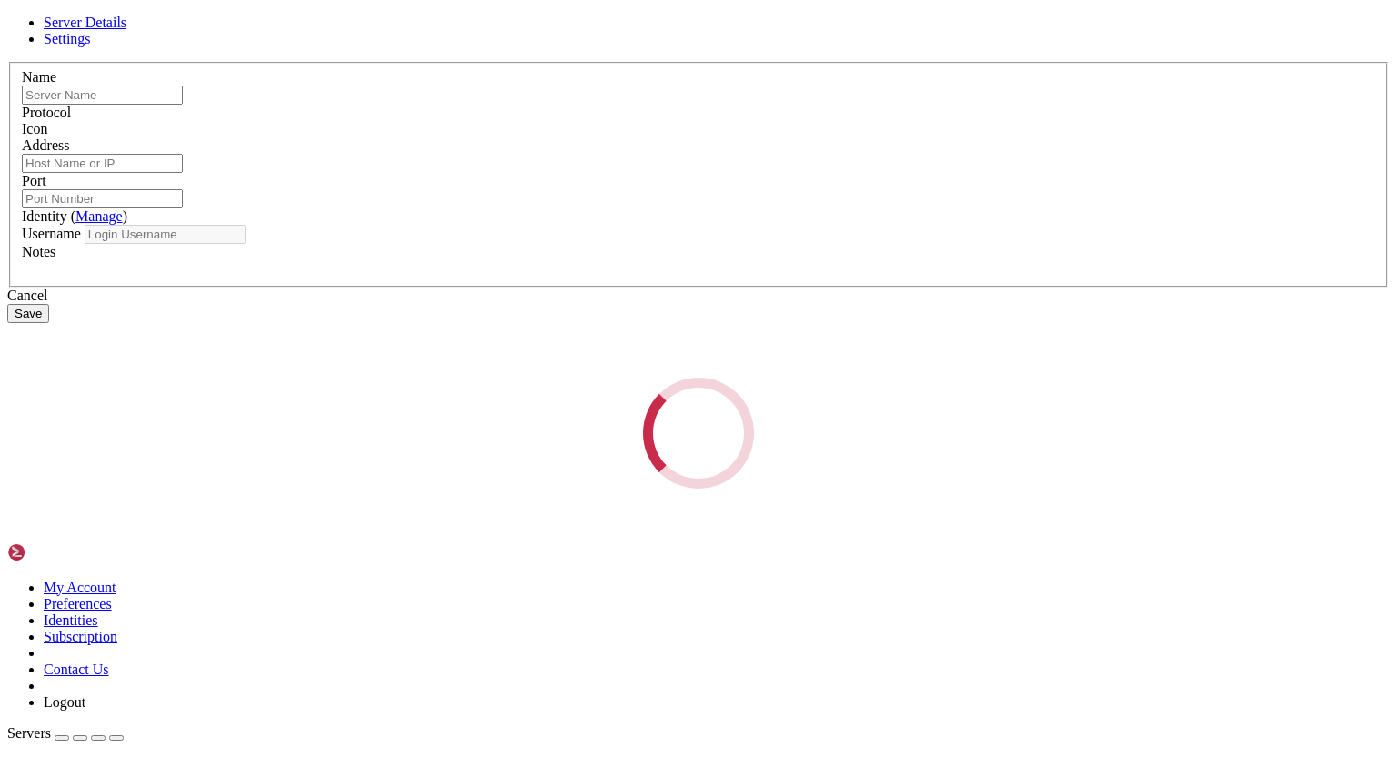  What do you see at coordinates (223, 262) in the screenshot?
I see `span: 以` at bounding box center [223, 262].